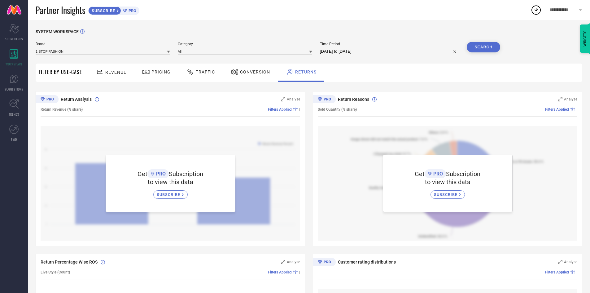 The image size is (590, 293). I want to click on button: Search, so click(484, 47).